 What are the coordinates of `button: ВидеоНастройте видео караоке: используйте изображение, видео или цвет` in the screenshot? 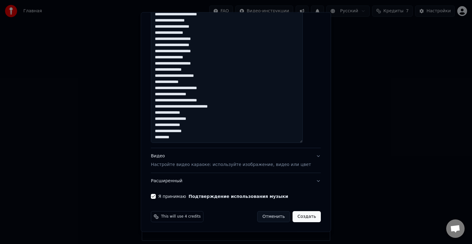 It's located at (236, 161).